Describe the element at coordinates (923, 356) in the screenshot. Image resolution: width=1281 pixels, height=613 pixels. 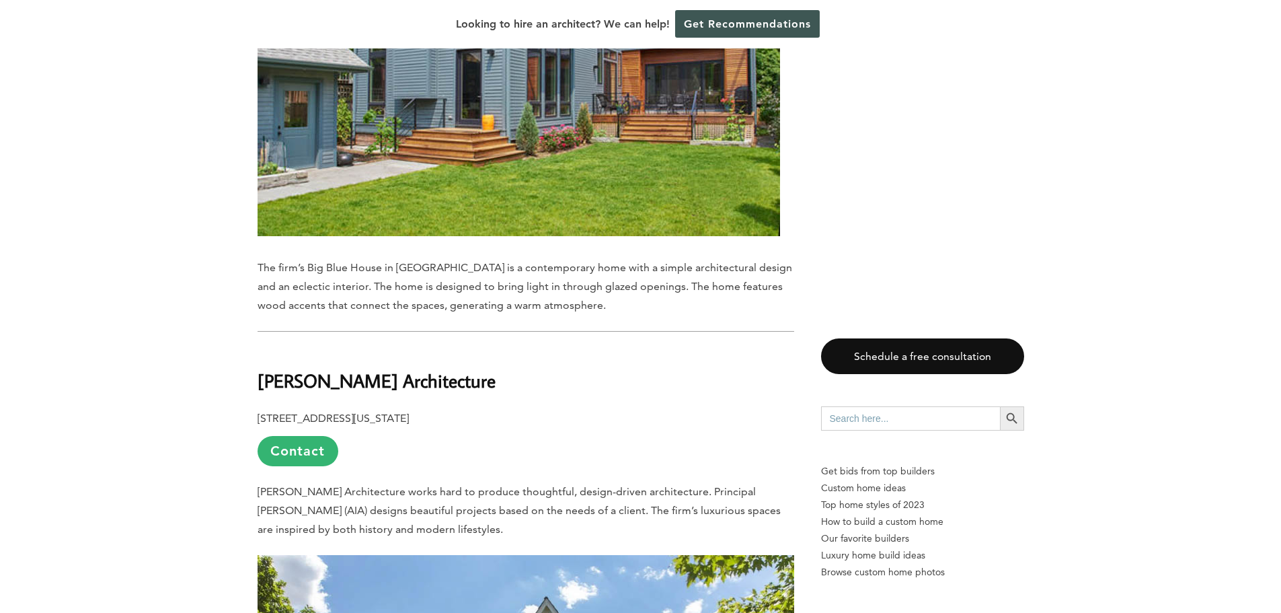
I see `a: Schedule a free consultation` at that location.